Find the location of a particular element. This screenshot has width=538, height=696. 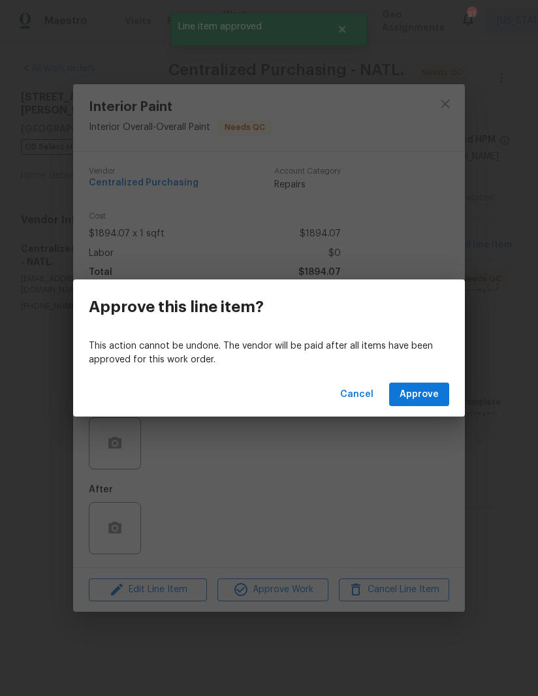

h3: Approve this line item? is located at coordinates (176, 307).